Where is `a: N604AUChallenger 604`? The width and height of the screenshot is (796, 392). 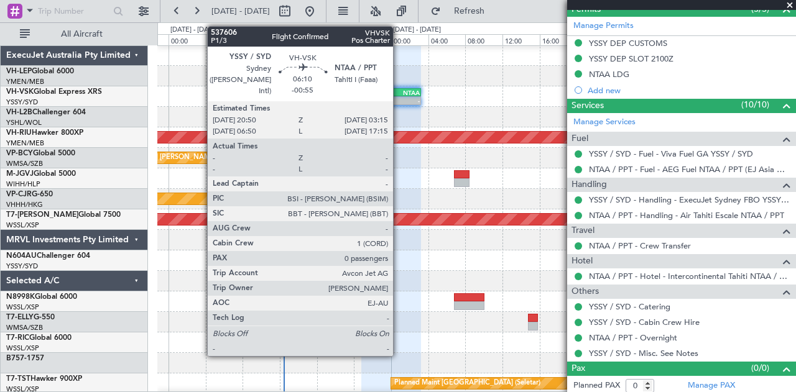
a: N604AUChallenger 604 is located at coordinates (48, 256).